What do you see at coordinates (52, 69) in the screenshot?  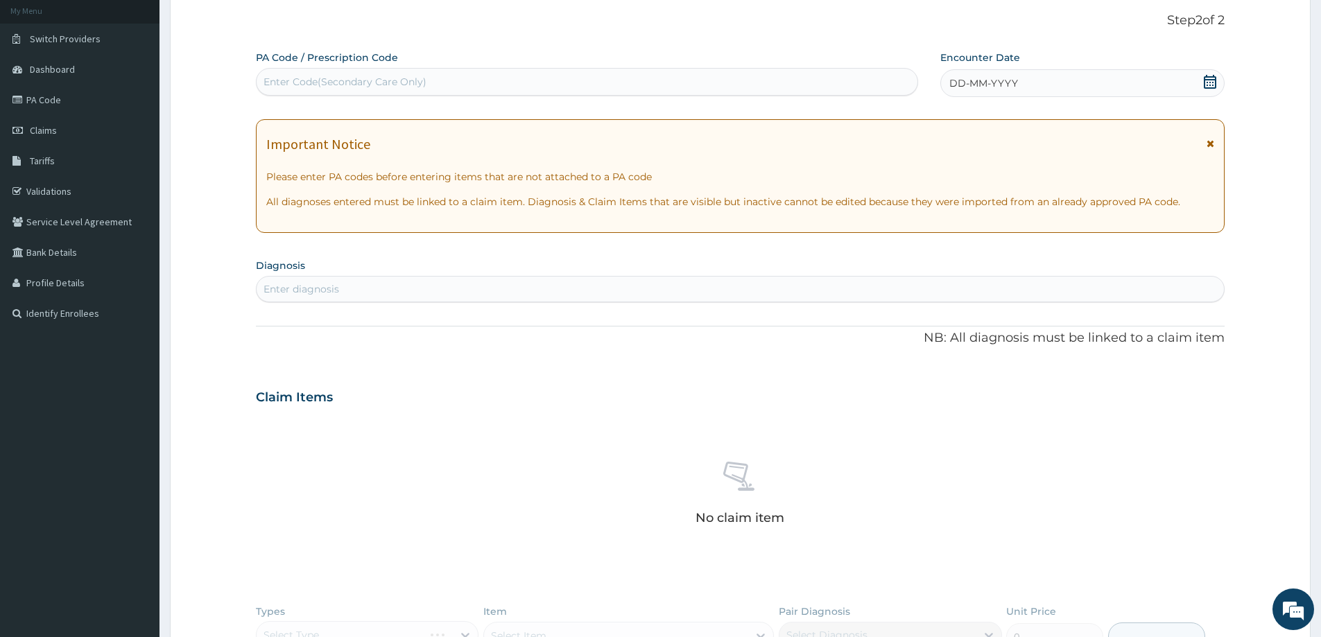 I see `span: Dashboard` at bounding box center [52, 69].